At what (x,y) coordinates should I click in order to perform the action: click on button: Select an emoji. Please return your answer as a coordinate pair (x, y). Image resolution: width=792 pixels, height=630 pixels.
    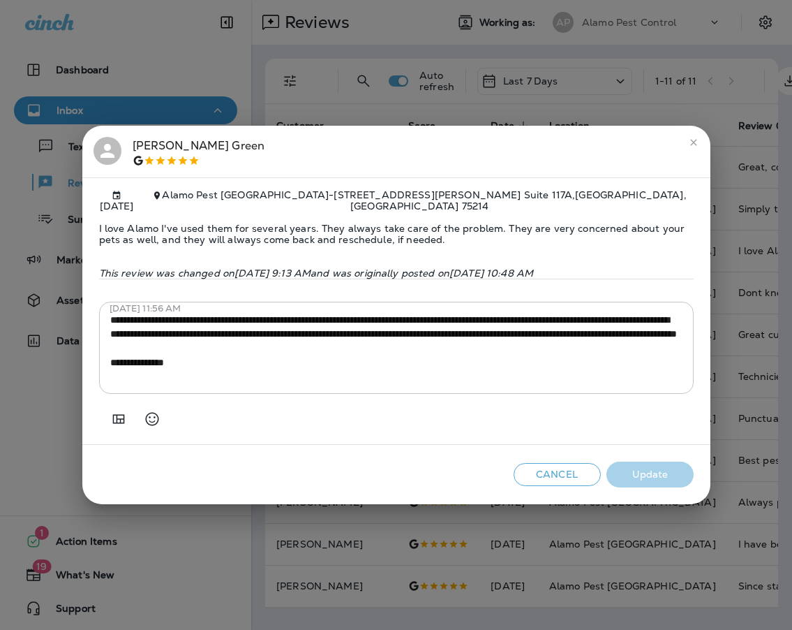
    Looking at the image, I should click on (152, 419).